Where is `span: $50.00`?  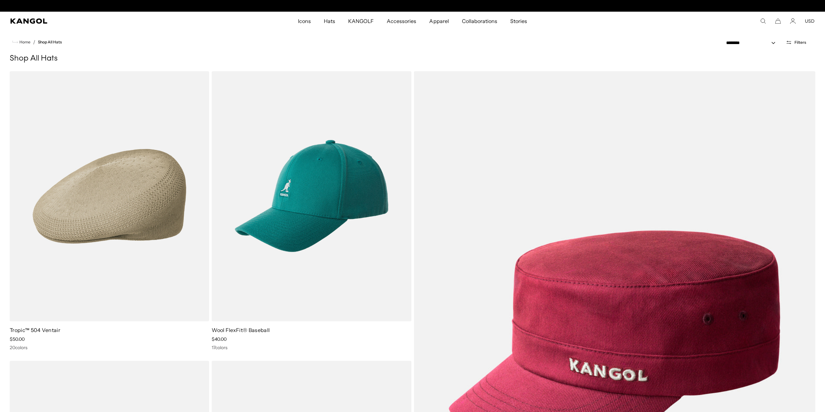
span: $50.00 is located at coordinates (17, 339).